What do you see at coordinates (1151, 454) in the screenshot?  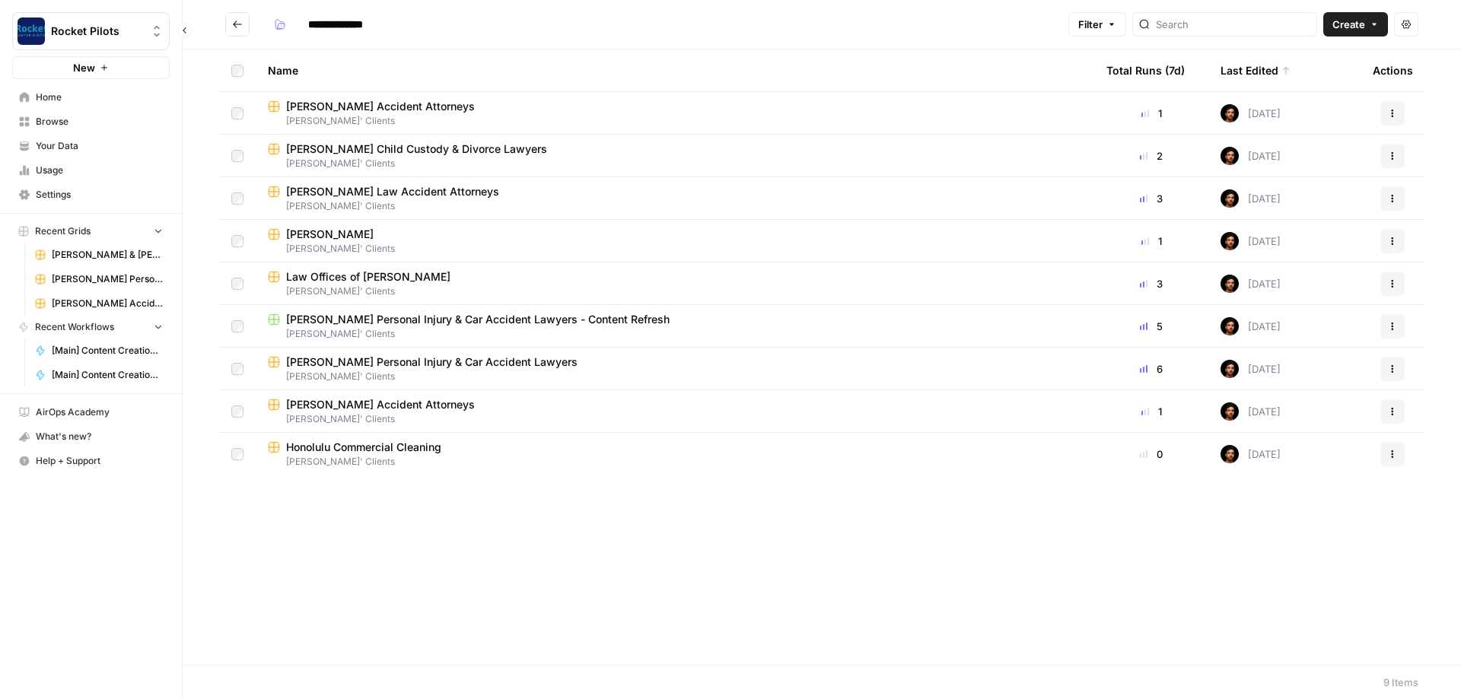 I see `div: 0` at bounding box center [1151, 454].